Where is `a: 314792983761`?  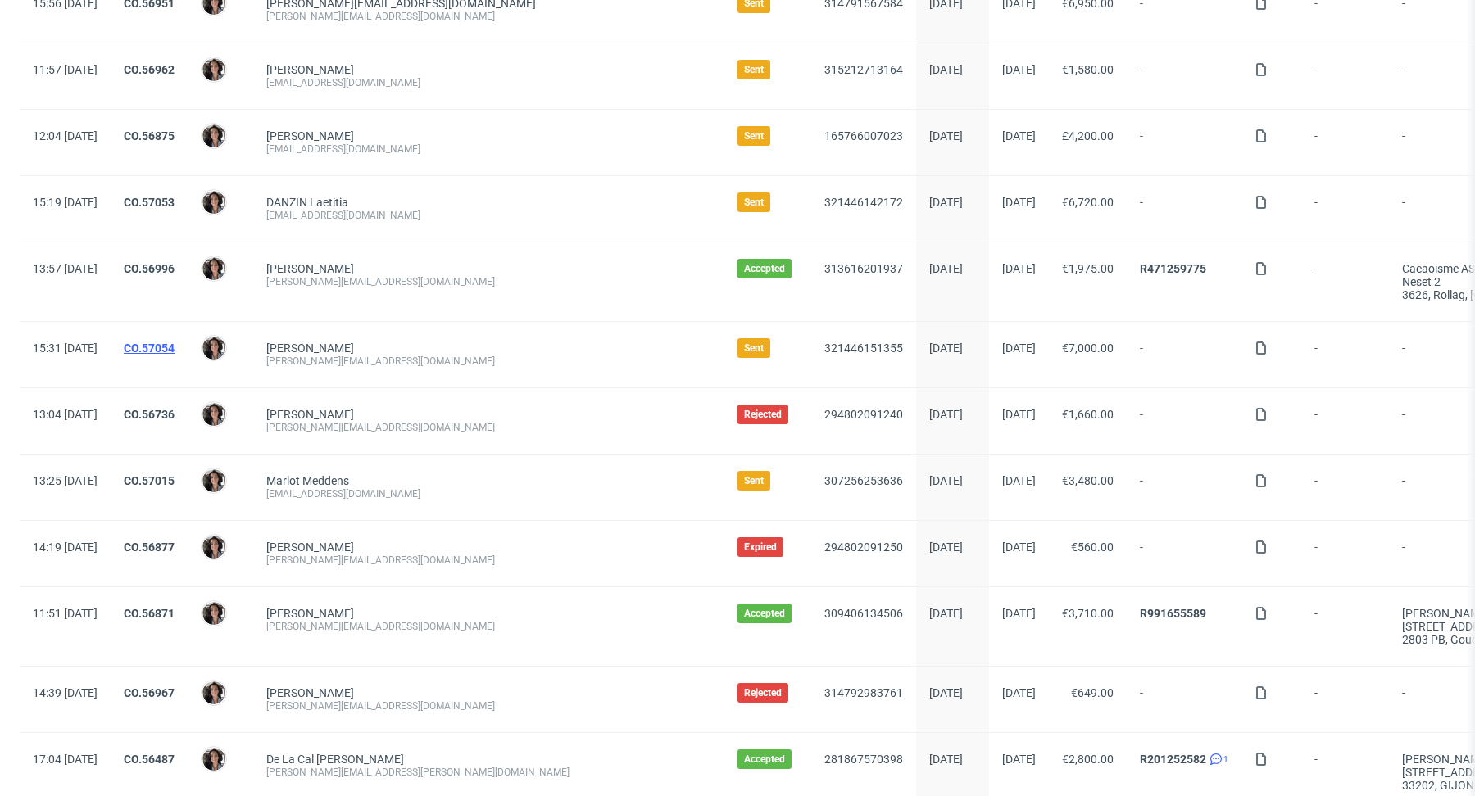
a: 314792983761 is located at coordinates (864, 693).